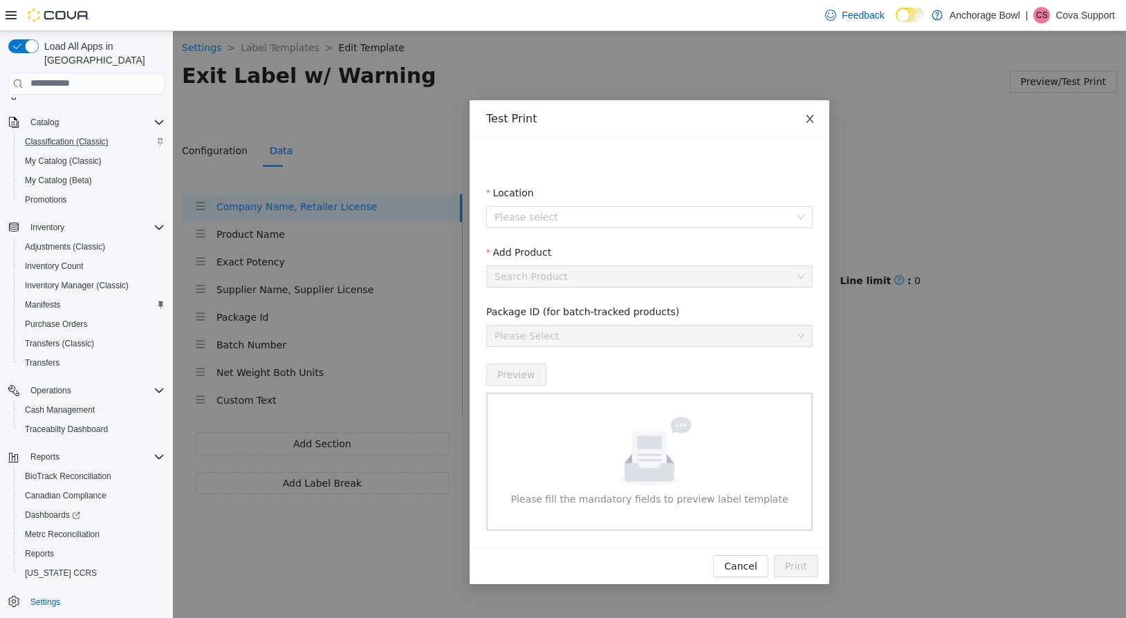 The width and height of the screenshot is (1126, 618). What do you see at coordinates (343, 344) in the screenshot?
I see `button: Preview` at bounding box center [343, 344].